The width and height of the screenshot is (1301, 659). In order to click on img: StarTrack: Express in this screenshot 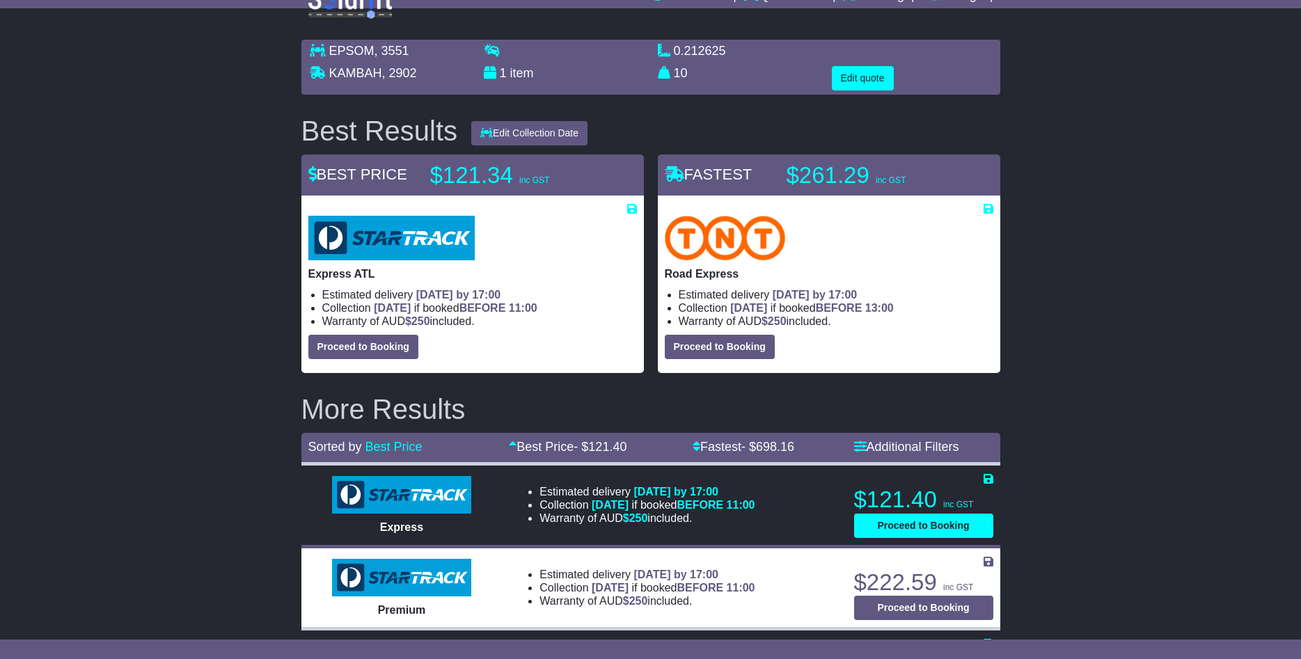, I will do `click(402, 495)`.